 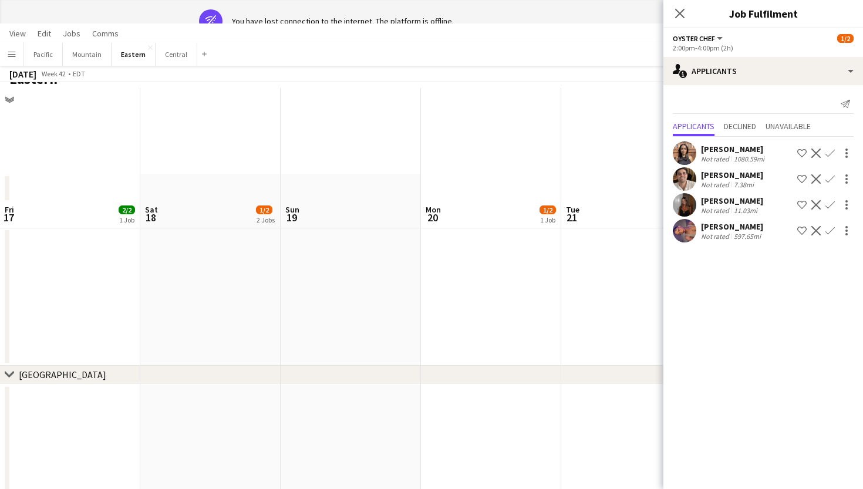 I want to click on div: You have lost connection to the internet. The platform is offline., so click(x=343, y=21).